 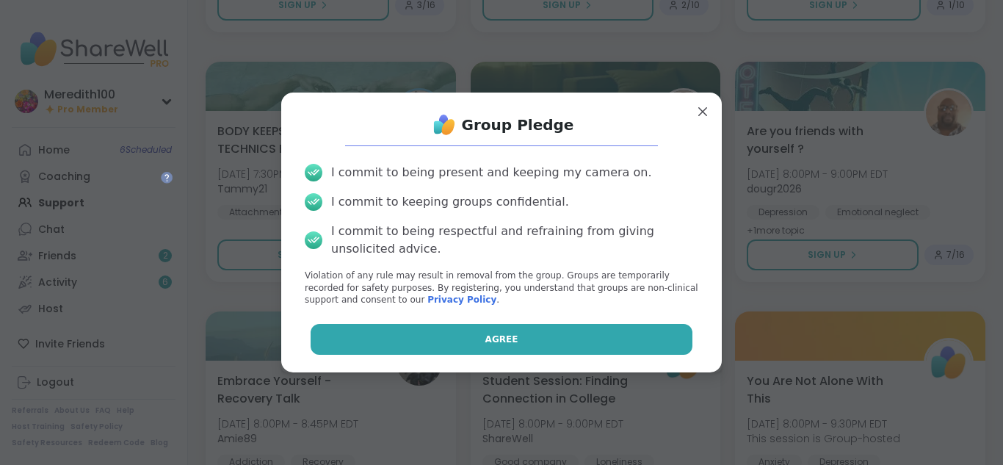 What do you see at coordinates (502, 339) in the screenshot?
I see `button: Agree` at bounding box center [502, 339].